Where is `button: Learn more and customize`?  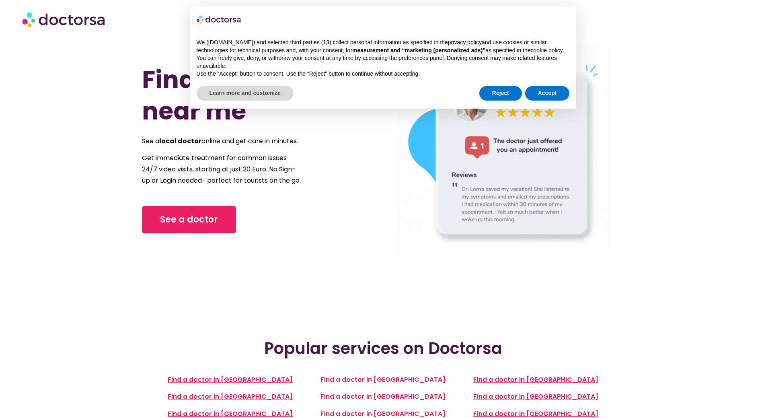 button: Learn more and customize is located at coordinates (245, 93).